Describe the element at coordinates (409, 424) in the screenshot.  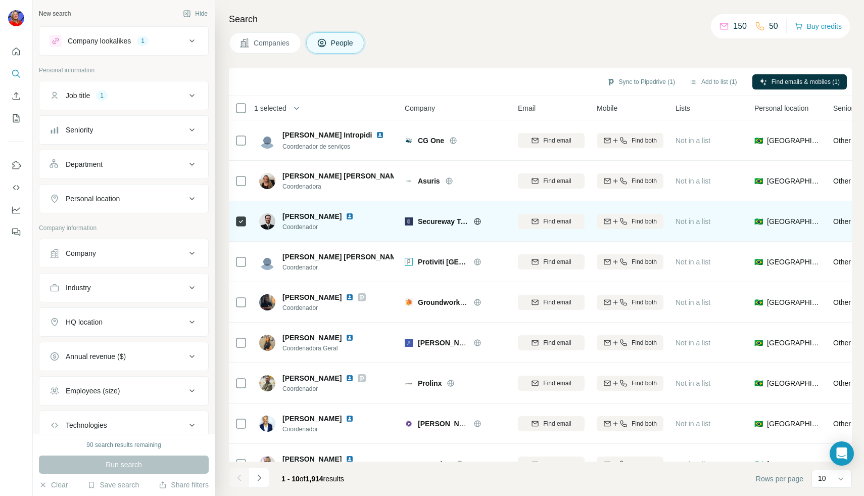
I see `img: Logo of Grant Thornton Brazil` at that location.